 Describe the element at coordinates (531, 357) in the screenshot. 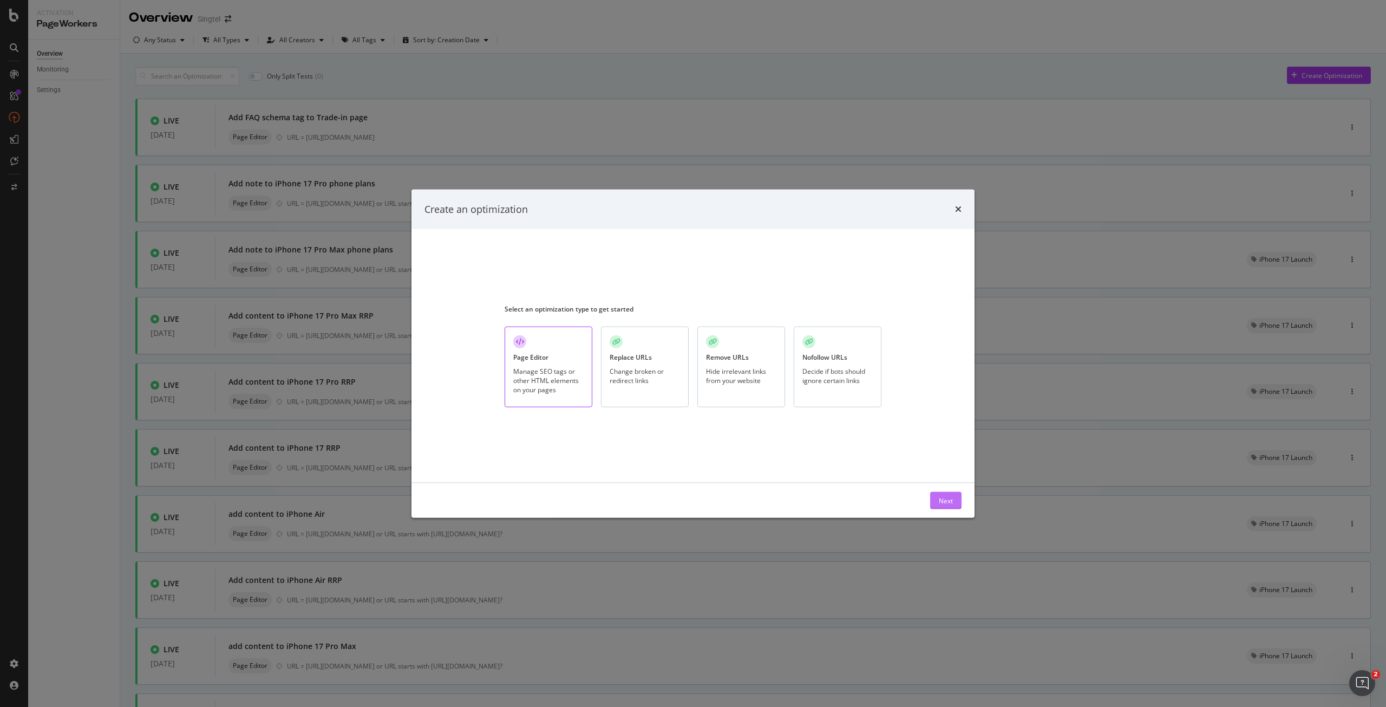

I see `div: Page Editor` at that location.